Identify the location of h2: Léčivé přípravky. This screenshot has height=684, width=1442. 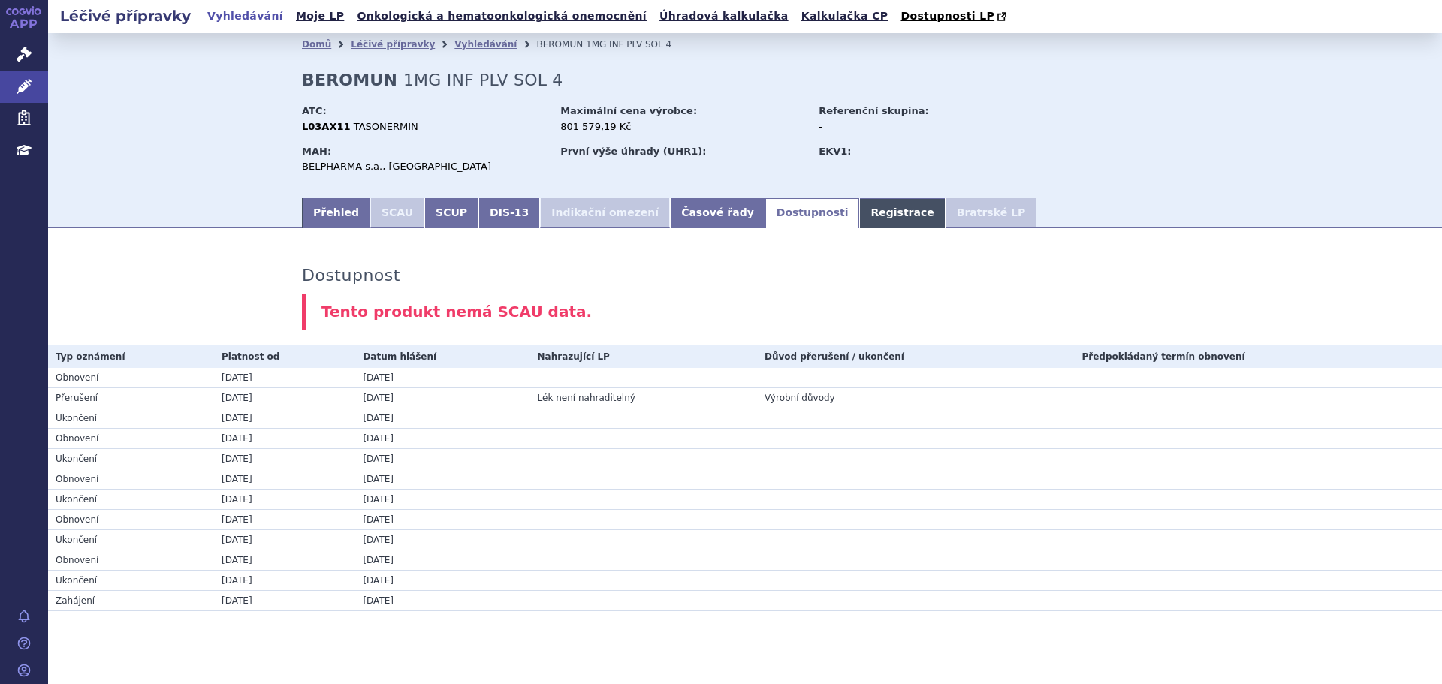
(125, 16).